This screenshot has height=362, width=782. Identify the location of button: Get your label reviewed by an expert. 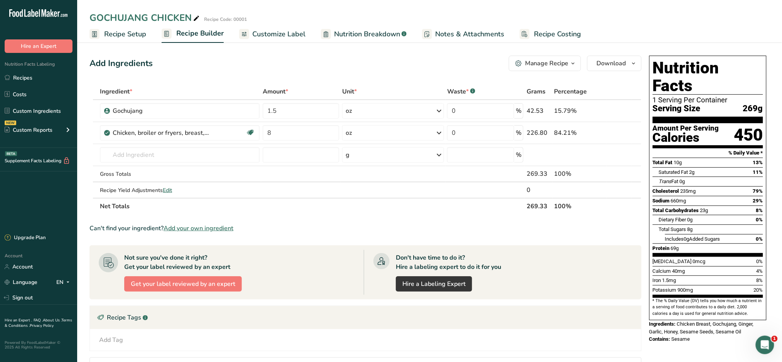
(183, 284).